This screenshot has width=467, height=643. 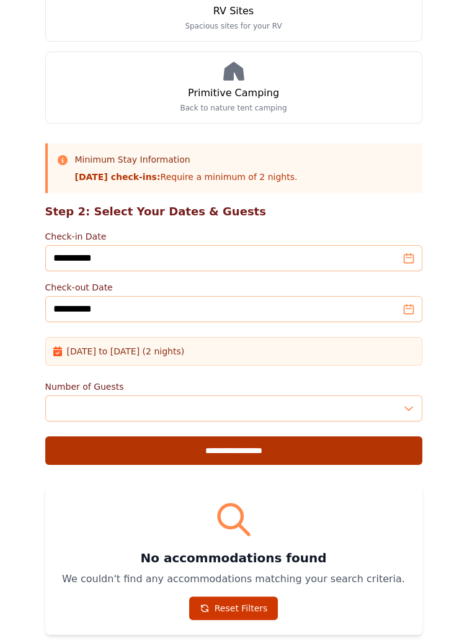 What do you see at coordinates (234, 287) in the screenshot?
I see `label: Check-out Date` at bounding box center [234, 287].